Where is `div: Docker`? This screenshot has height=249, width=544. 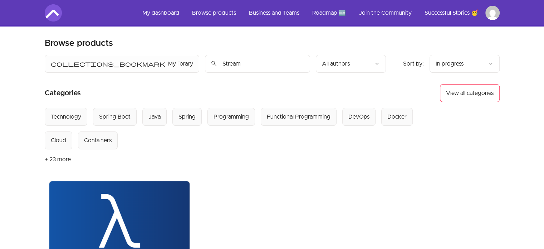
div: Docker is located at coordinates (397, 117).